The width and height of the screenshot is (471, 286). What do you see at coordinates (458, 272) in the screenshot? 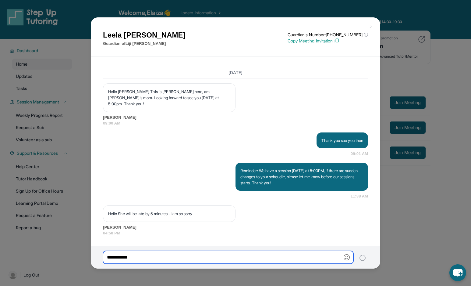
I see `button: chat-button` at bounding box center [458, 272].